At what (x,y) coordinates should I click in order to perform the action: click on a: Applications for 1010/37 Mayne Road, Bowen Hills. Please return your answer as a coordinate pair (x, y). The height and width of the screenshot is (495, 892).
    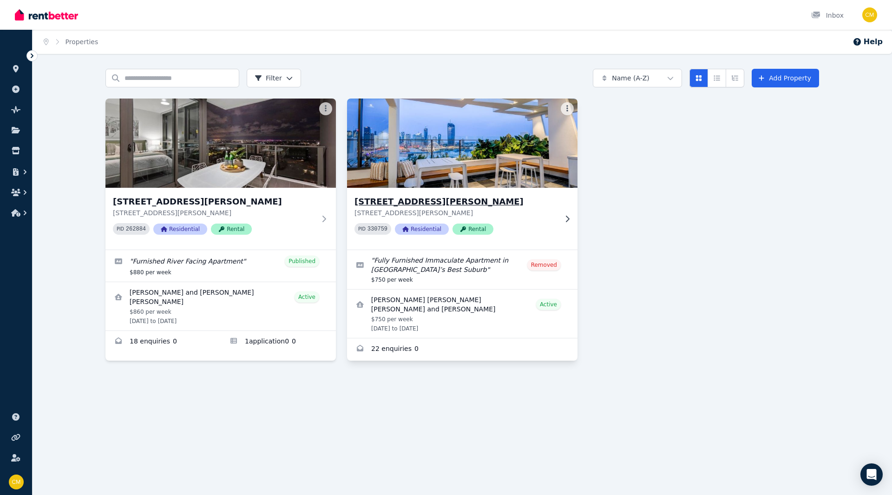
    Looking at the image, I should click on (278, 342).